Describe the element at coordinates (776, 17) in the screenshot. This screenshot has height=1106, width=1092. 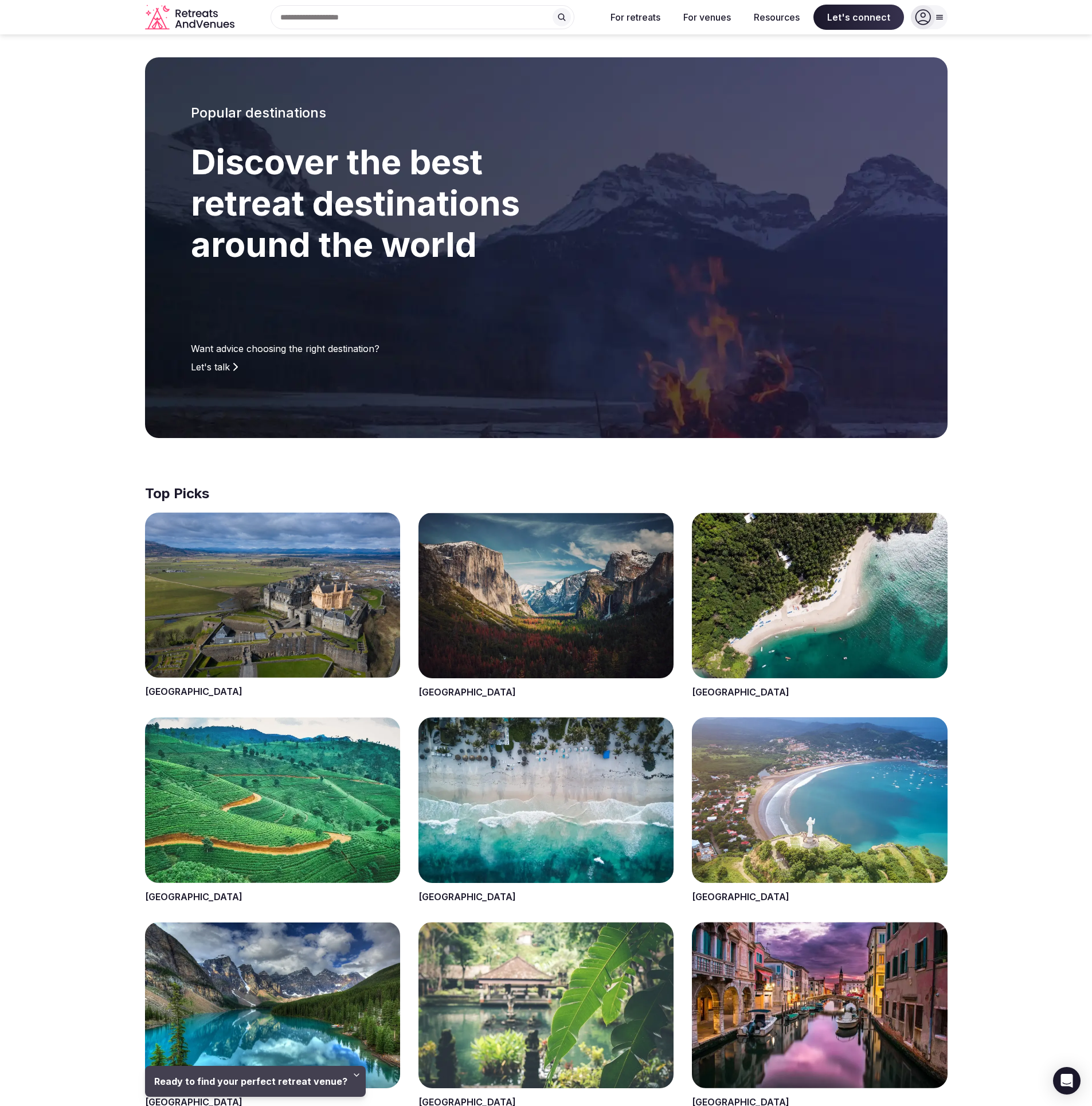
I see `button: Resources` at that location.